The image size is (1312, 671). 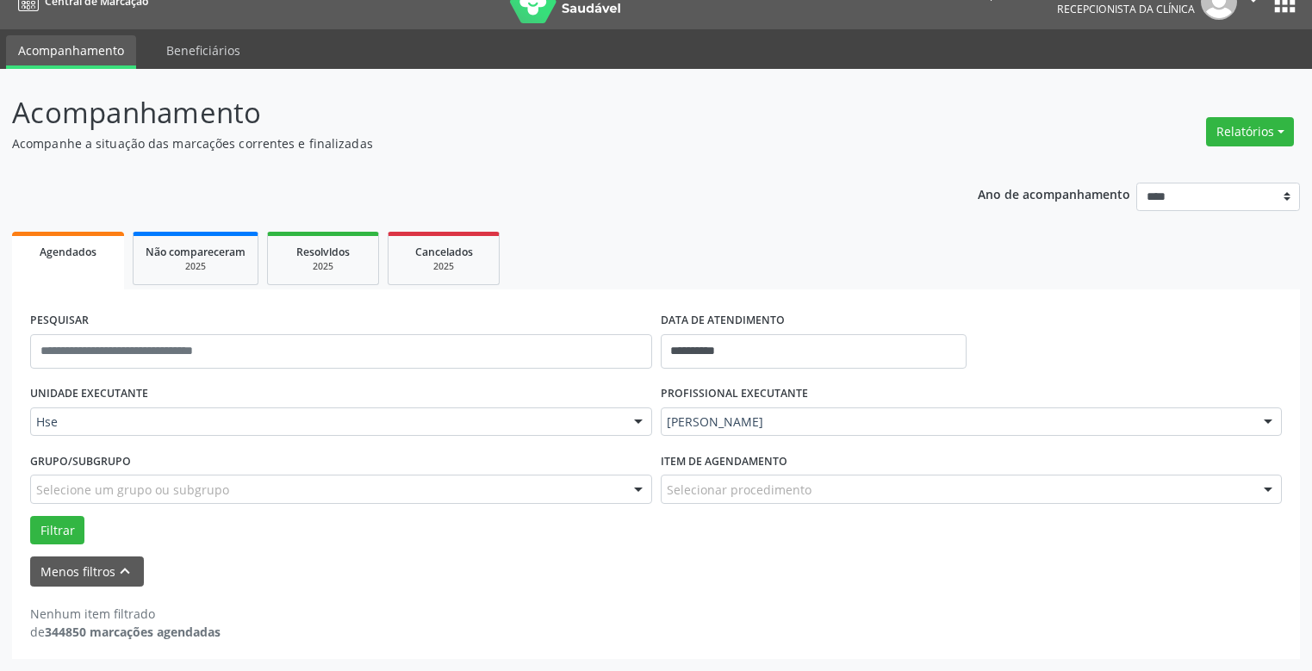 What do you see at coordinates (463, 113) in the screenshot?
I see `p: Acompanhamento` at bounding box center [463, 113].